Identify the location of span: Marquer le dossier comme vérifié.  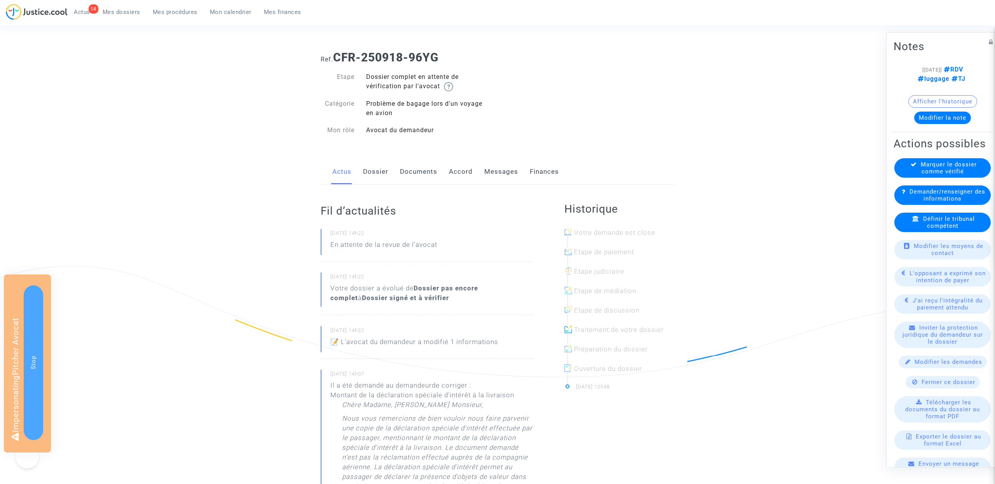
(949, 167).